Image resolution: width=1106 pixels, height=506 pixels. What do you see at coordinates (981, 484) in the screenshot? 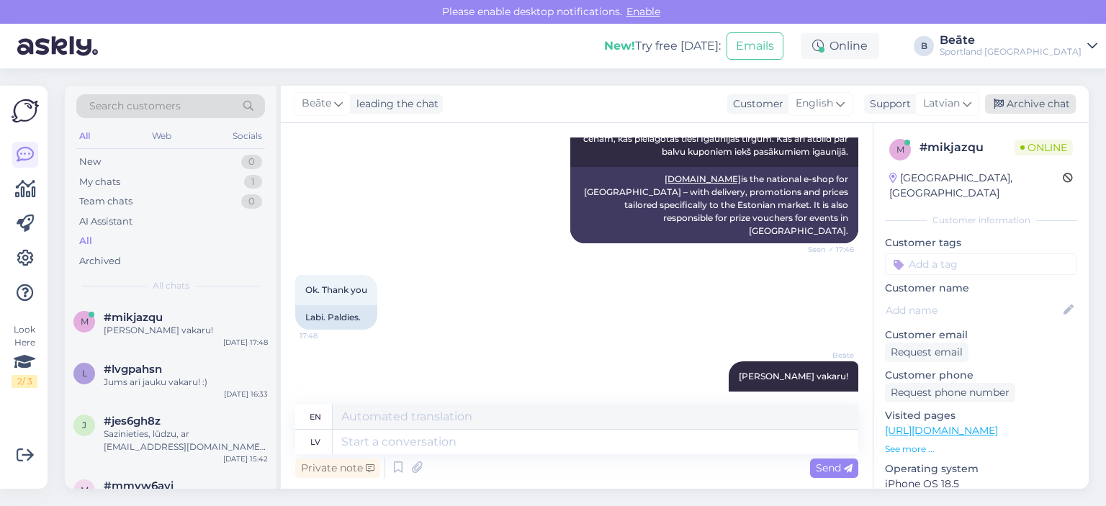
I see `p: iPhone OS 18.5` at bounding box center [981, 484].